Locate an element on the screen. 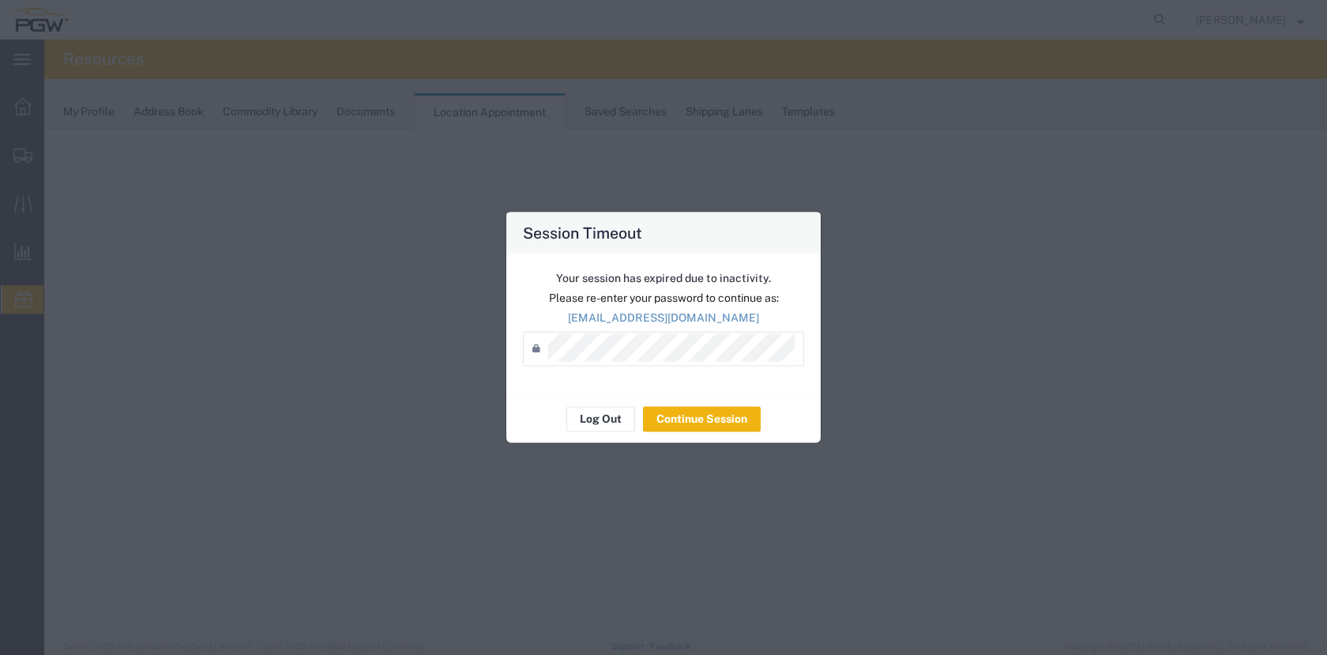 The height and width of the screenshot is (655, 1327). p: Please re-enter your password to continue as: is located at coordinates (663, 297).